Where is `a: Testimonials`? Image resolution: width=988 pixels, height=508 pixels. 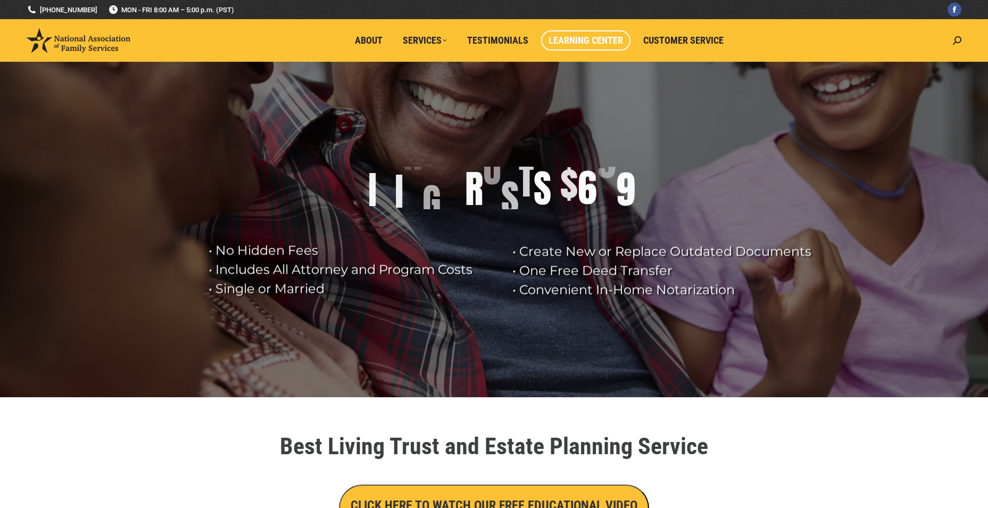 a: Testimonials is located at coordinates (498, 40).